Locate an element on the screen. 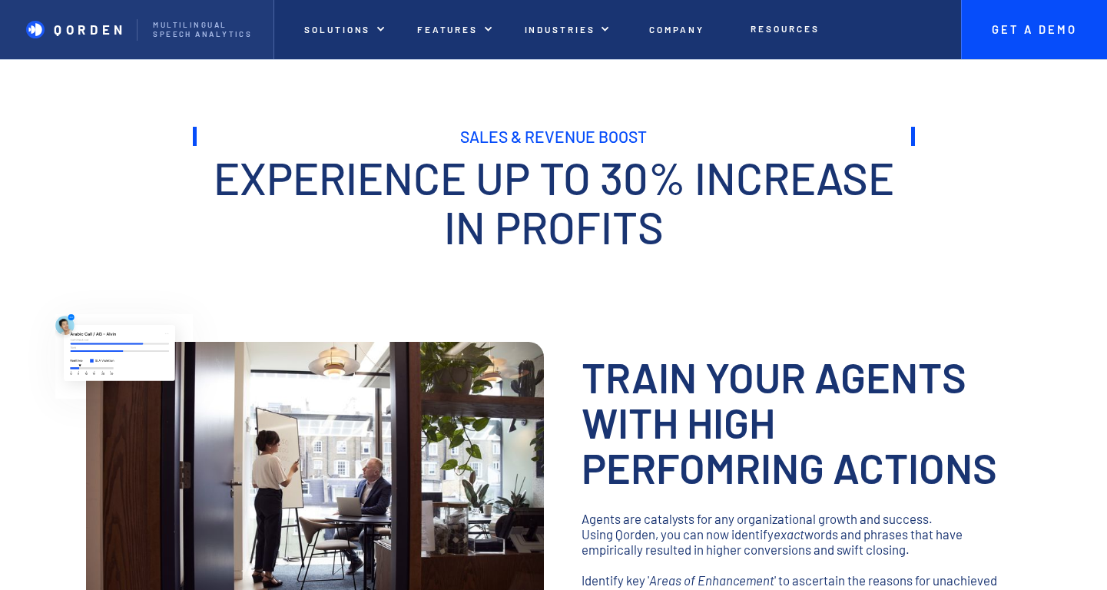  p: Multilingual Speech analytics is located at coordinates (205, 30).